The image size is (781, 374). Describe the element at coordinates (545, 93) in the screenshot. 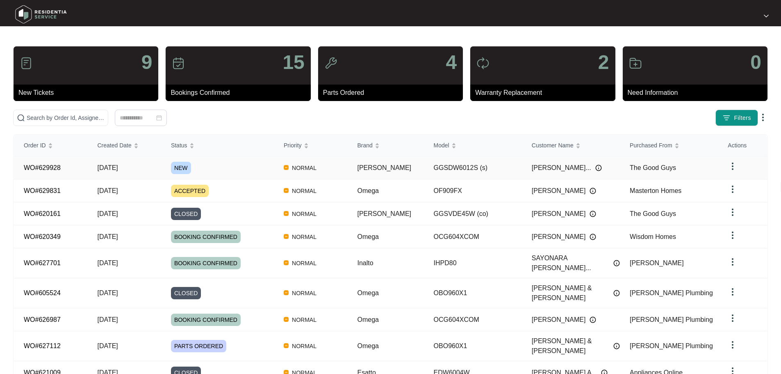

I see `p: Warranty Replacement` at that location.